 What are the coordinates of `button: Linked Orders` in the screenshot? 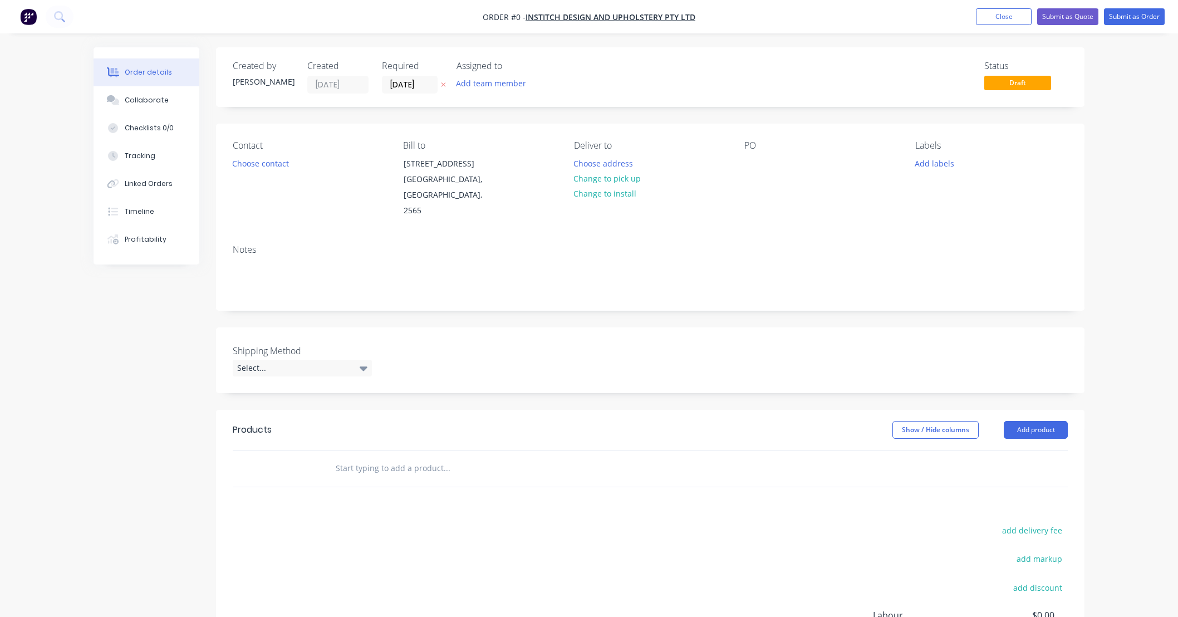 It's located at (146, 184).